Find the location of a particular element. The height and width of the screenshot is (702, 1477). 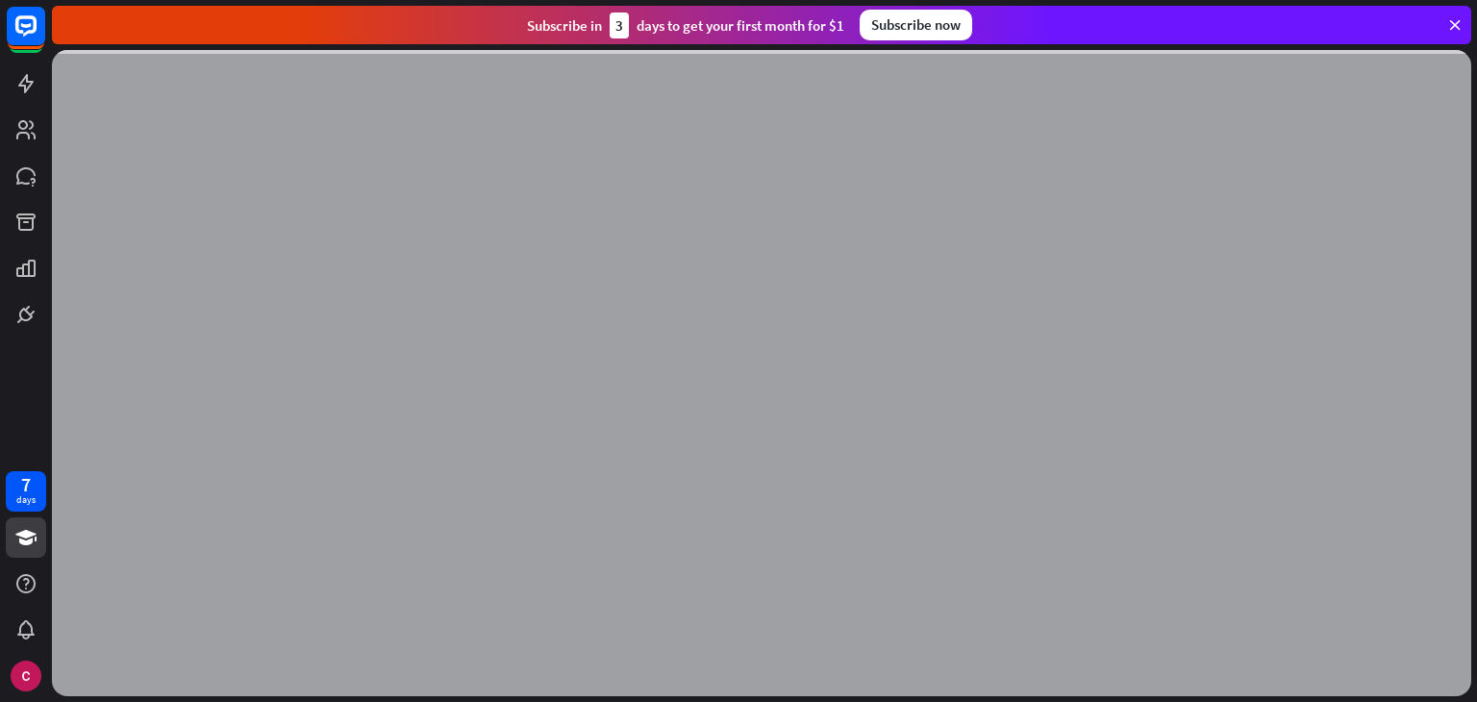

div: Subscribe now is located at coordinates (915, 25).